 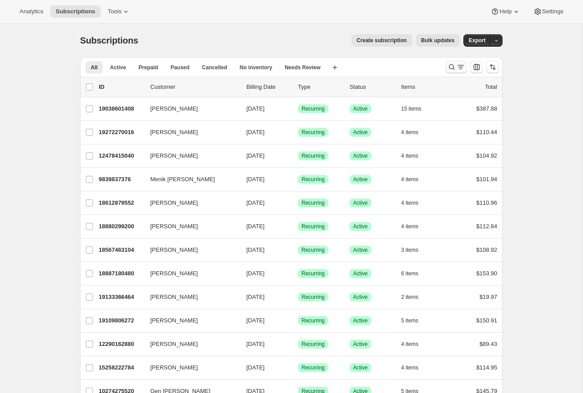 I want to click on span: Needs Review, so click(x=302, y=68).